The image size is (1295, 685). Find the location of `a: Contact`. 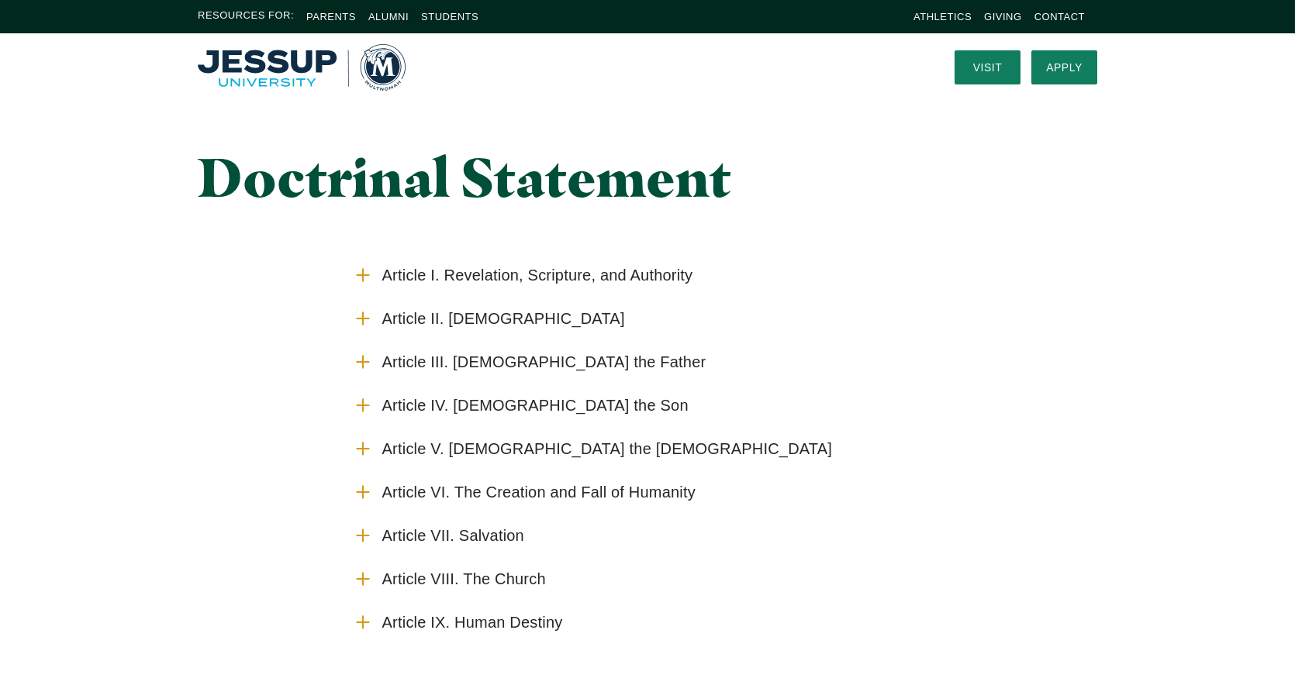

a: Contact is located at coordinates (1059, 16).